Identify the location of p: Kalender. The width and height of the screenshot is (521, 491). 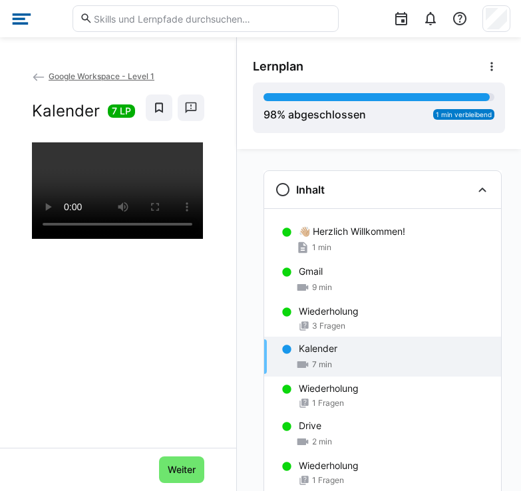
(318, 349).